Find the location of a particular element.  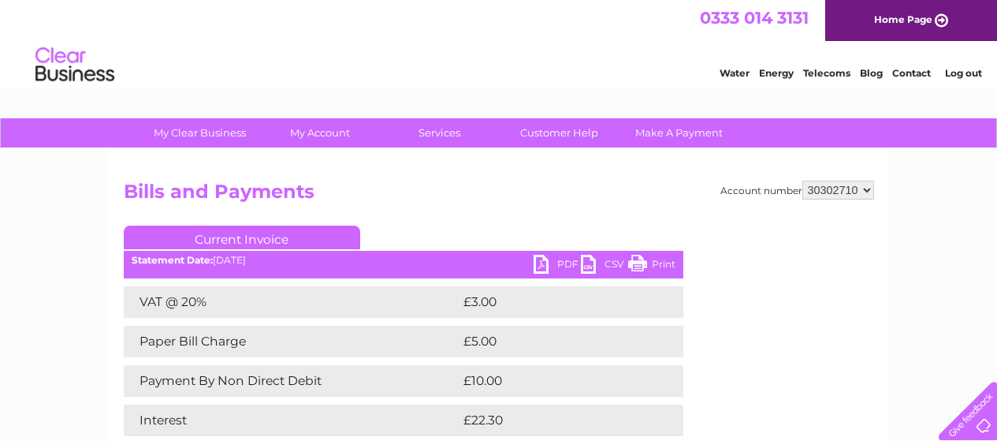

a: Print is located at coordinates (652, 266).